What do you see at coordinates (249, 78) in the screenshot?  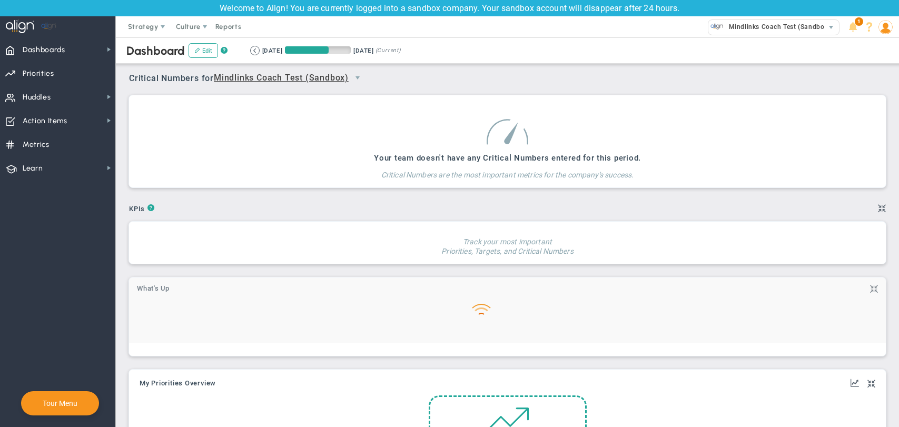 I see `span: Critical Numbers for` at bounding box center [249, 78].